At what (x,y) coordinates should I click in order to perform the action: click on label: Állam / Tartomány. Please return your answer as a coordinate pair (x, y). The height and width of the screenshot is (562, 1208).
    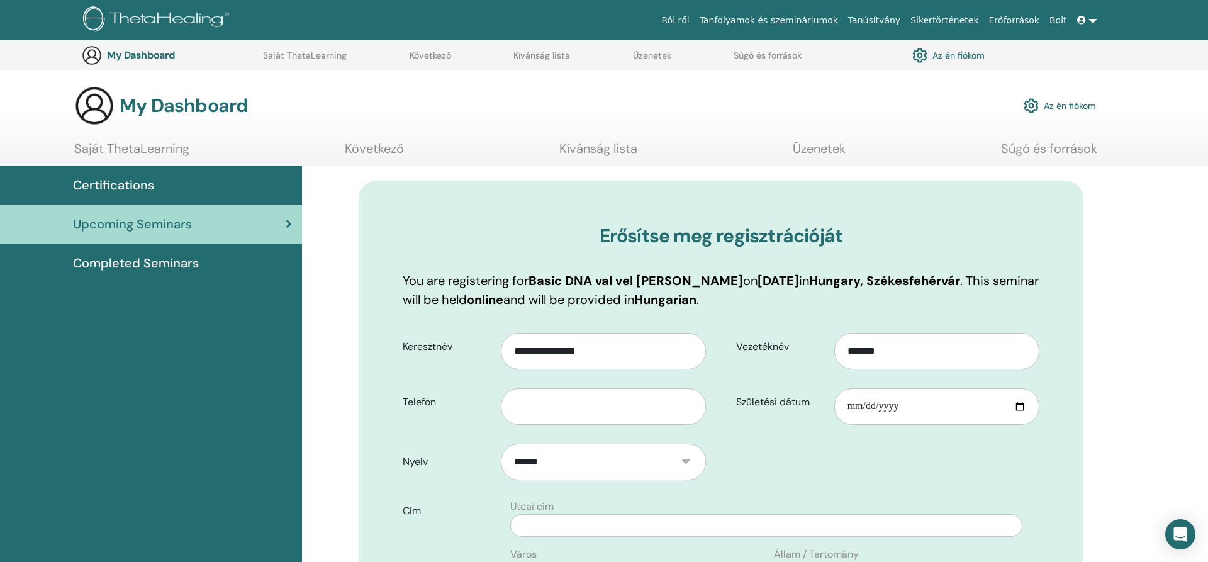
    Looking at the image, I should click on (816, 554).